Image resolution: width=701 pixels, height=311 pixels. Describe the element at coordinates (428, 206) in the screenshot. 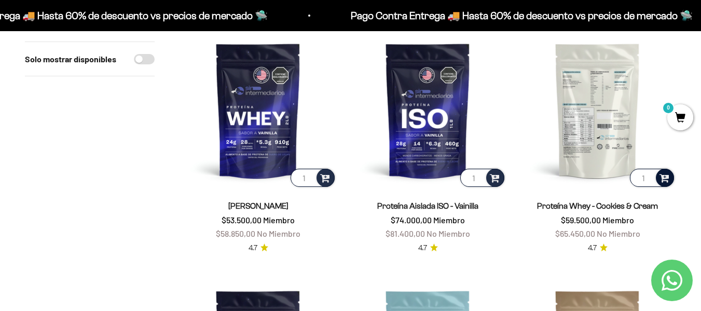

I see `a: Proteína Aislada ISO - Vainilla` at that location.